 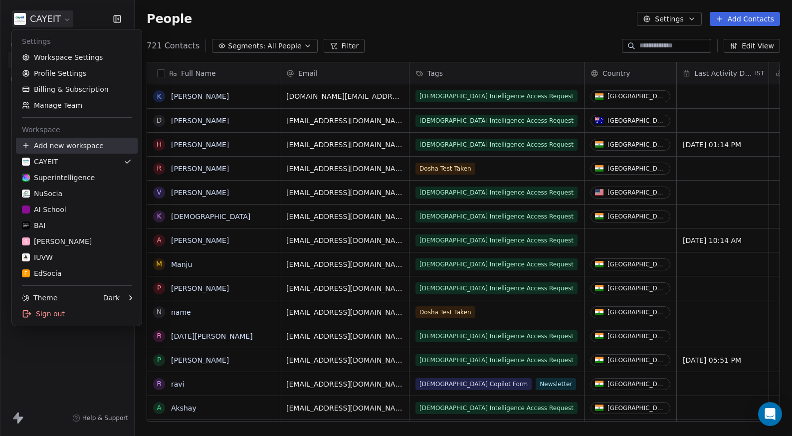 I want to click on div: IUVW, so click(x=37, y=257).